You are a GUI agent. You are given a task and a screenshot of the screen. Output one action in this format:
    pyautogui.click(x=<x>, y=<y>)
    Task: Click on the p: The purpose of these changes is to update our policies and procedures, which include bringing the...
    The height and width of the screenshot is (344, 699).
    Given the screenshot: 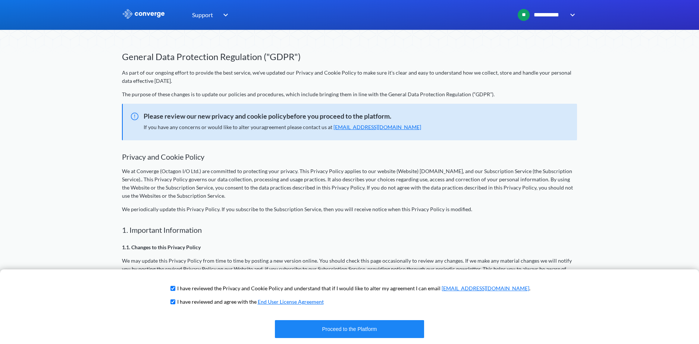 What is the action you would take?
    pyautogui.click(x=350, y=94)
    